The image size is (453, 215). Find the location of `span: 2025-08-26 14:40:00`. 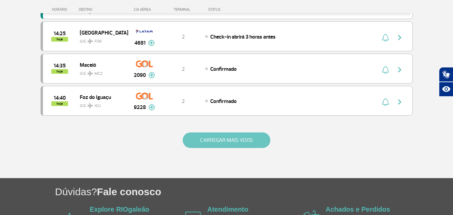

span: 2025-08-26 14:40:00 is located at coordinates (60, 98).